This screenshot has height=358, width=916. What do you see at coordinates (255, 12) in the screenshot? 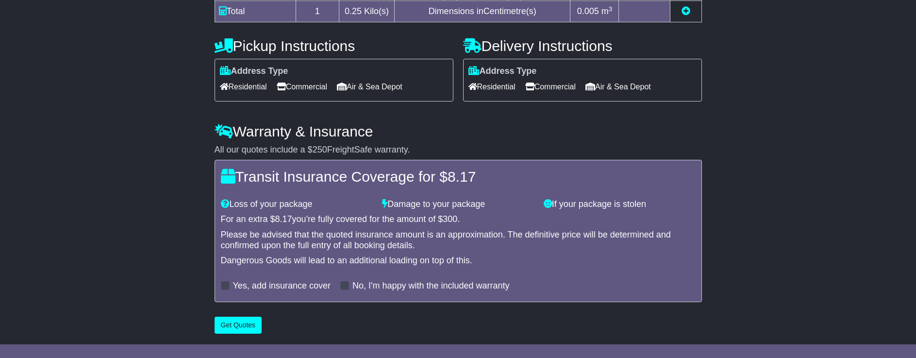
I see `td: Total` at bounding box center [255, 12].